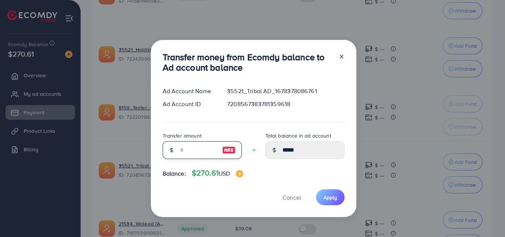  Describe the element at coordinates (174, 173) in the screenshot. I see `span: Balance:` at that location.